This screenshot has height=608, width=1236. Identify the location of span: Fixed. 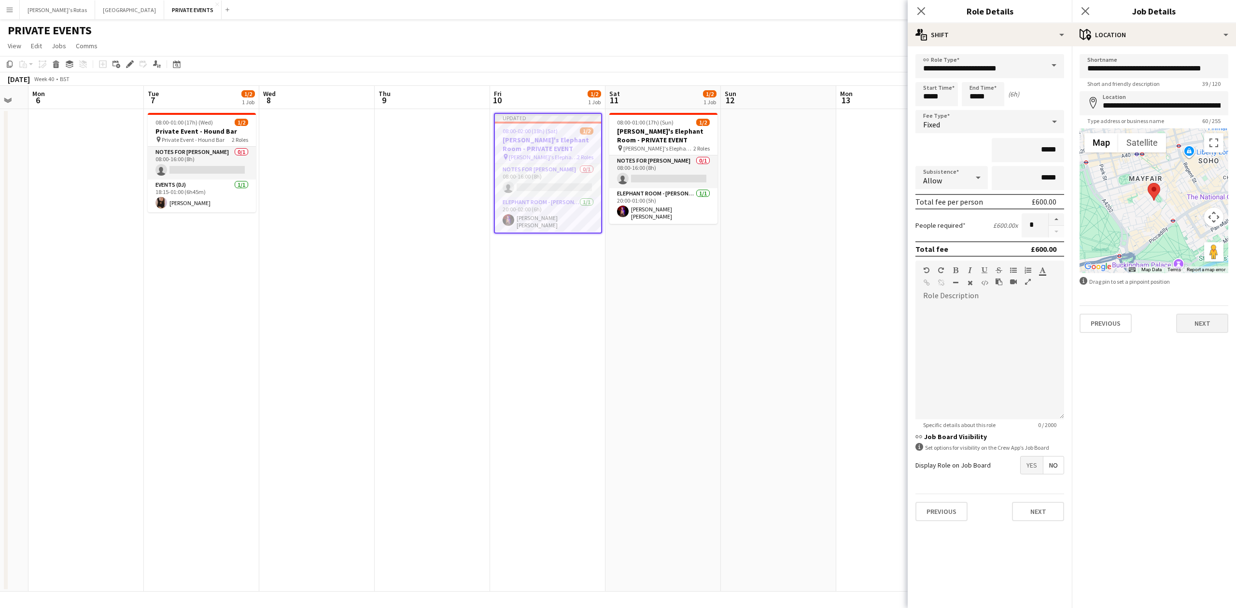
(931, 125).